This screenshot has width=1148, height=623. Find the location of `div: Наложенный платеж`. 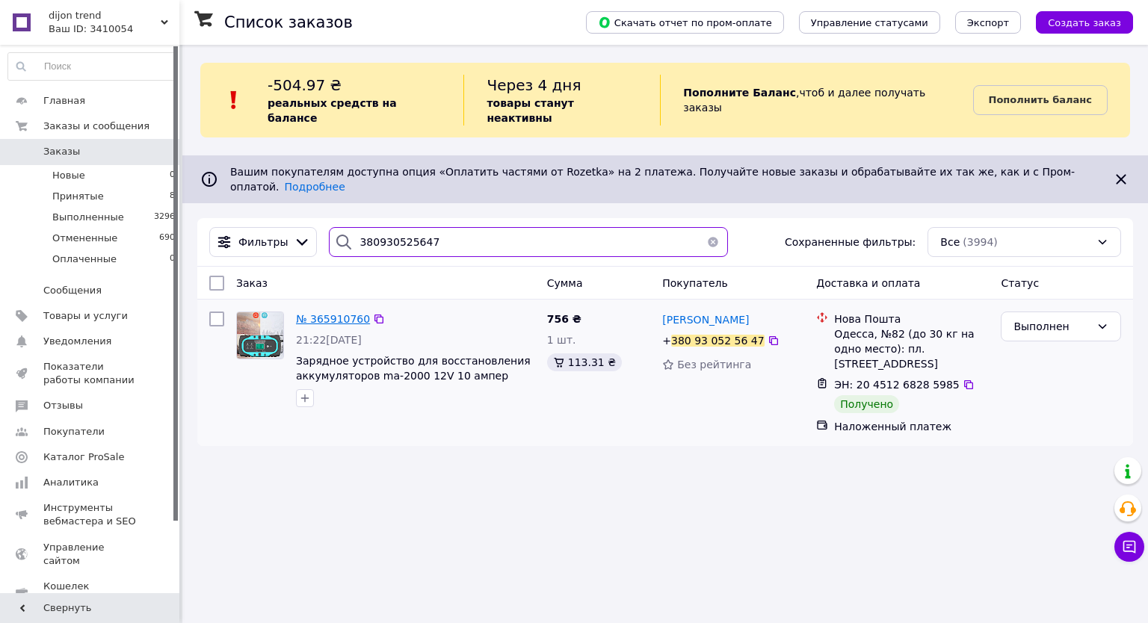

div: Наложенный платеж is located at coordinates (911, 427).